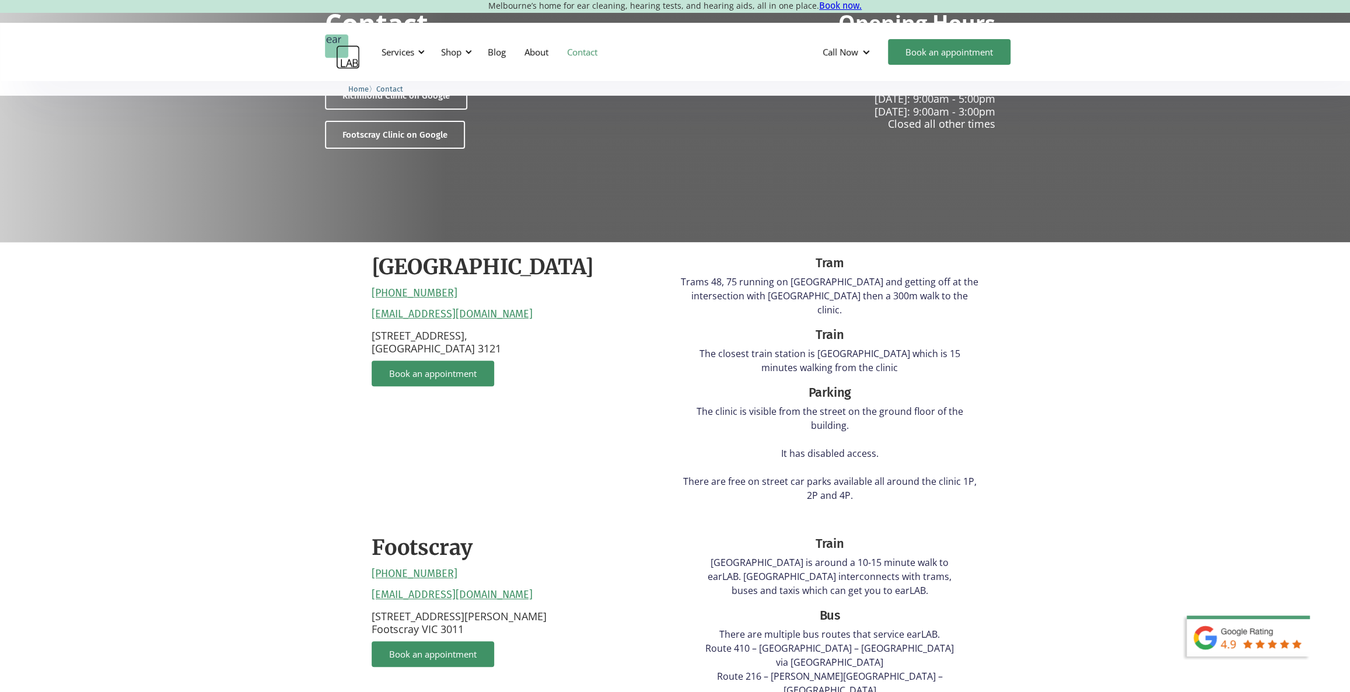 Image resolution: width=1350 pixels, height=692 pixels. Describe the element at coordinates (358, 89) in the screenshot. I see `span: Home` at that location.